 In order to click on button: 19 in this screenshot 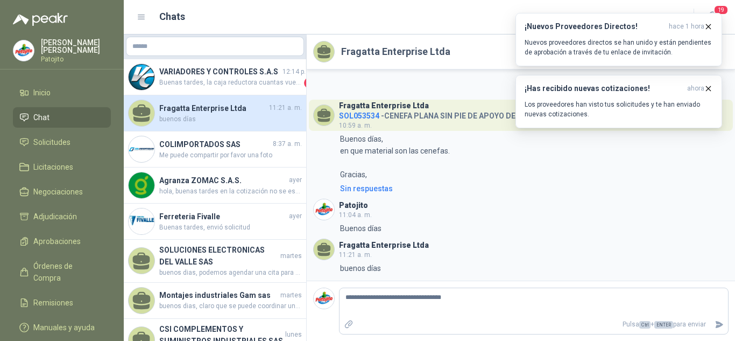, I will do `click(713, 17)`.